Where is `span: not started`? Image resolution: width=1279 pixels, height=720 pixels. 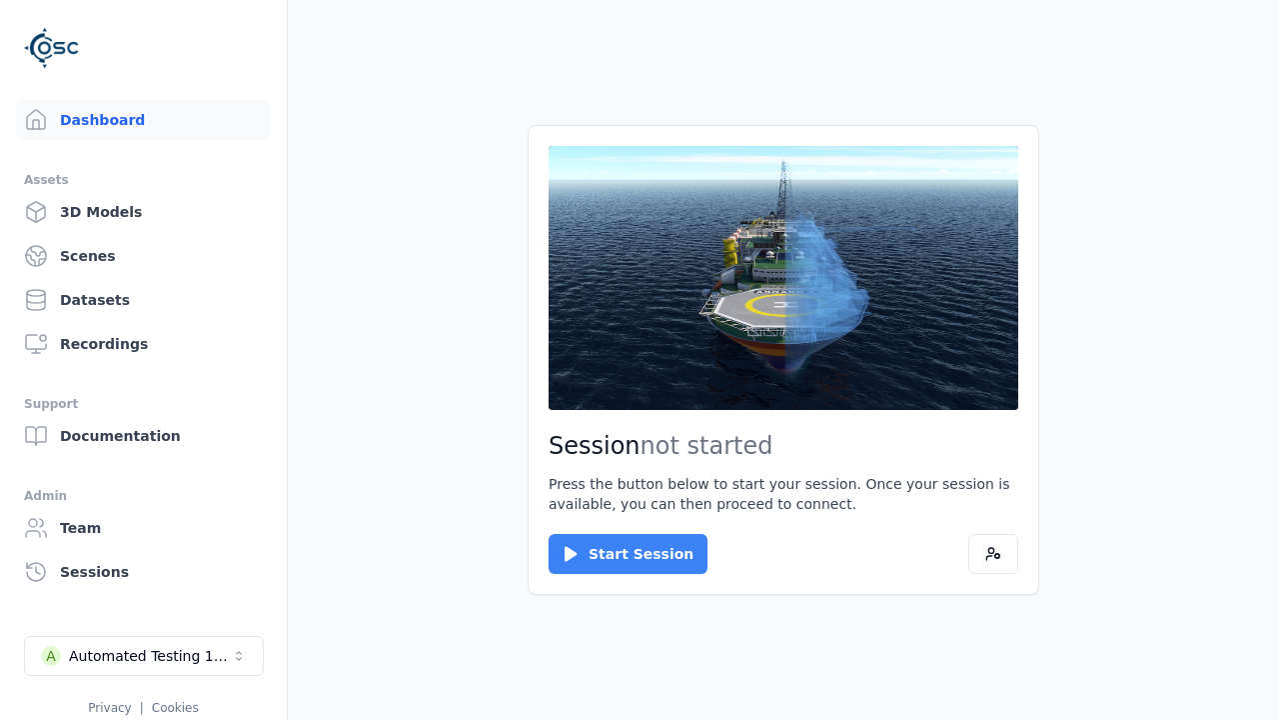
span: not started is located at coordinates (707, 446).